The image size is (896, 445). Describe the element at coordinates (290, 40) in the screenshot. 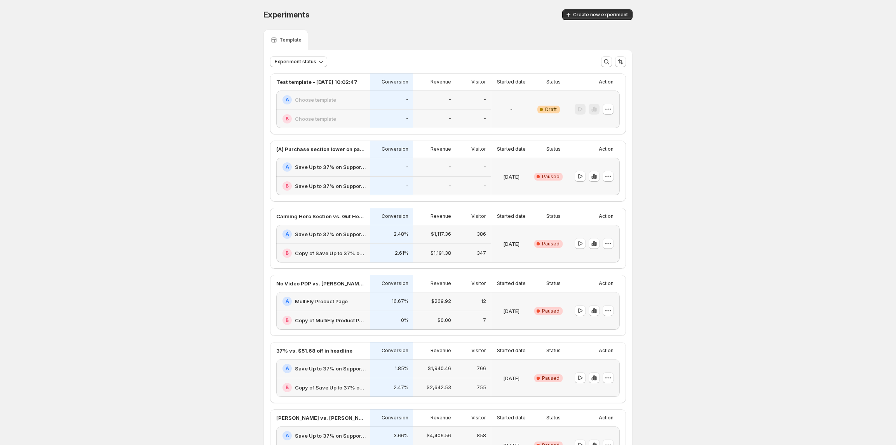

I see `p: Template` at that location.